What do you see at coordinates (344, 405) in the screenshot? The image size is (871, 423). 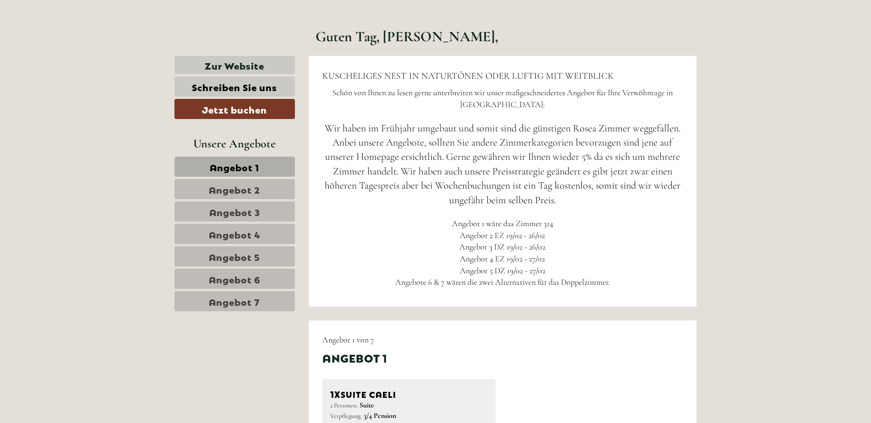 I see `small: 2 Personen:` at bounding box center [344, 405].